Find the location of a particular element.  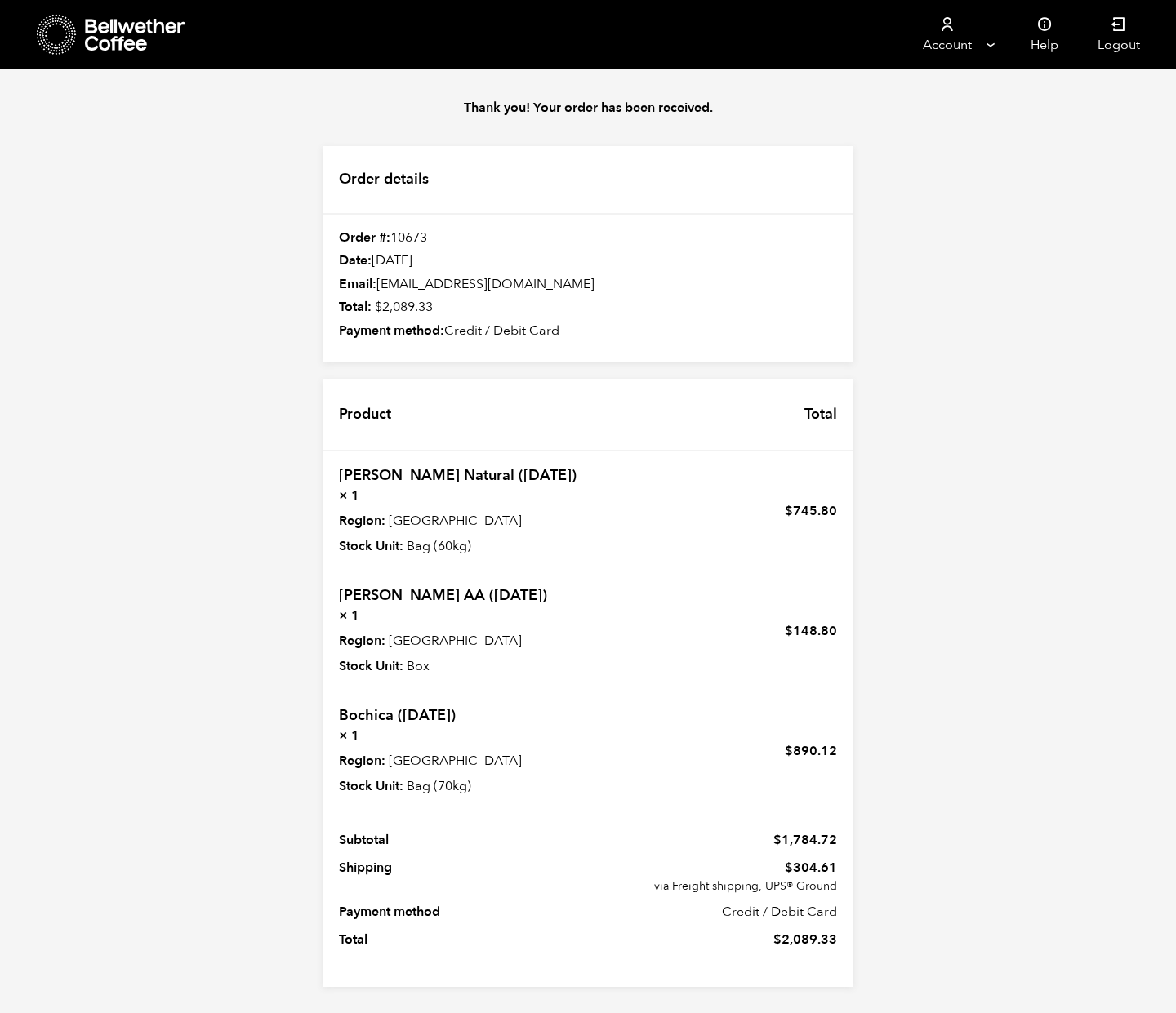

p: Bag (70kg) is located at coordinates (458, 786).